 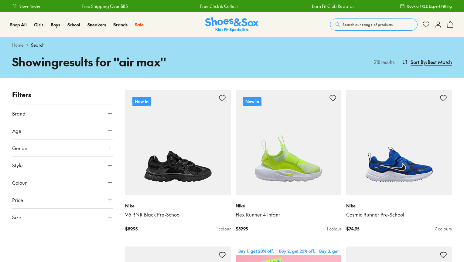 I want to click on a: Shoes & Sox, so click(x=232, y=25).